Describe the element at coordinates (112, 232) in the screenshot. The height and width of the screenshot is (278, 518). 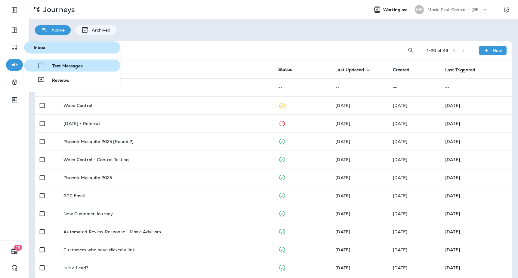
I see `p: Automated Review Response - Moxie Advisors` at that location.